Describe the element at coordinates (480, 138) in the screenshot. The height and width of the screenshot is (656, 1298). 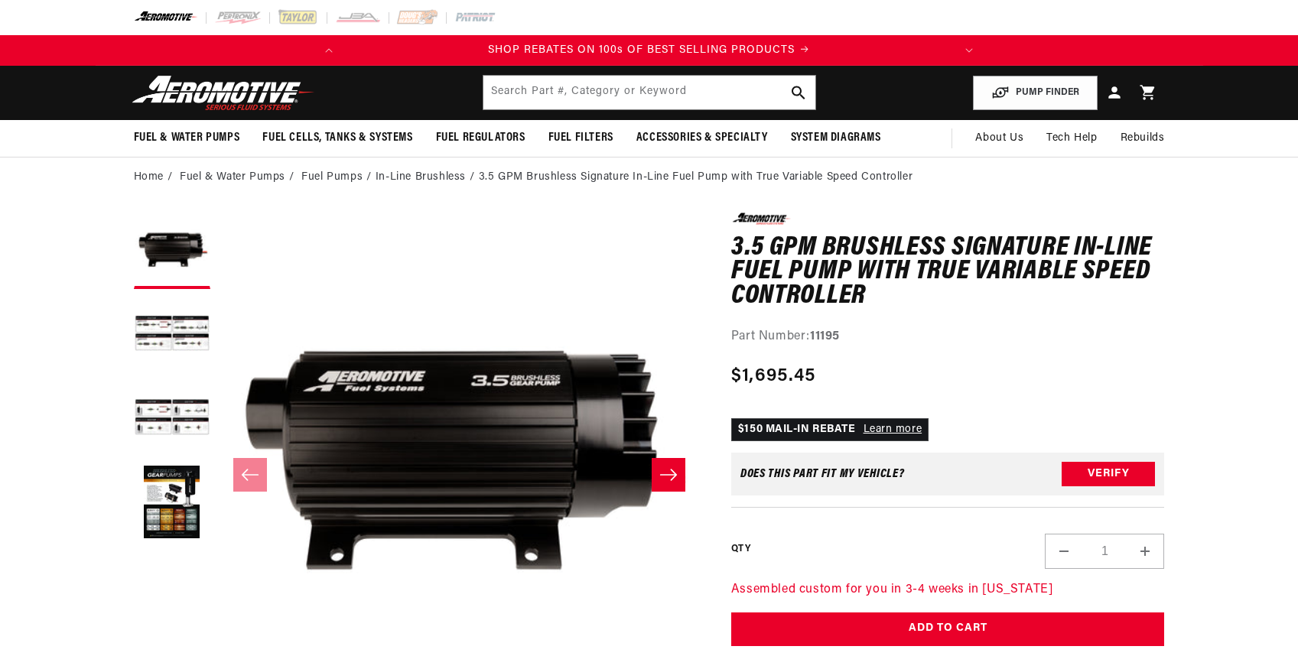
I see `summary: Fuel Regulators` at that location.